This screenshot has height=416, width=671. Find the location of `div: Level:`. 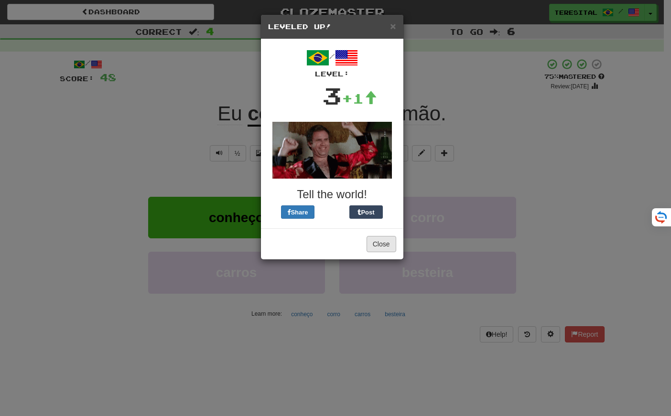

div: Level: is located at coordinates (332, 74).